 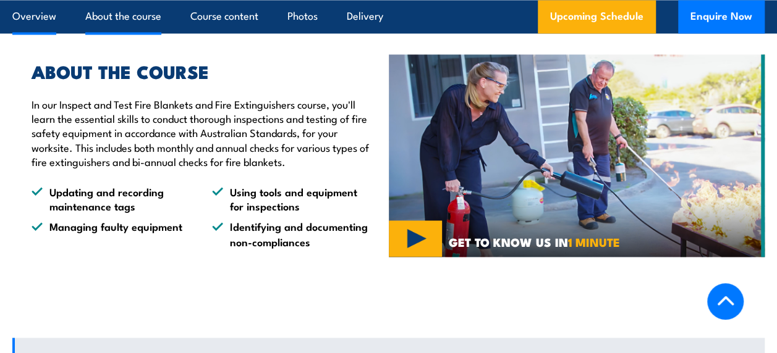 I want to click on img: Fire Safety Training, so click(x=577, y=156).